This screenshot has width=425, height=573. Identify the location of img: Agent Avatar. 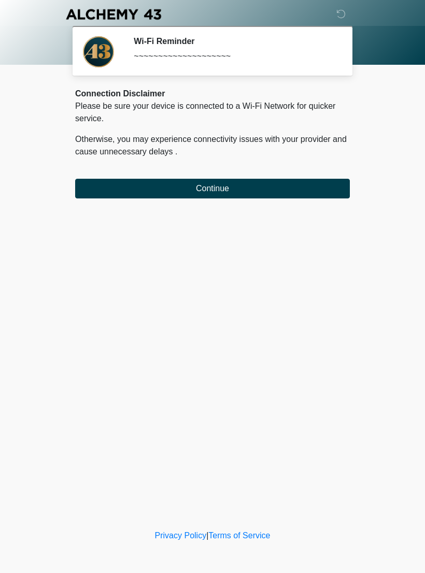
(99, 52).